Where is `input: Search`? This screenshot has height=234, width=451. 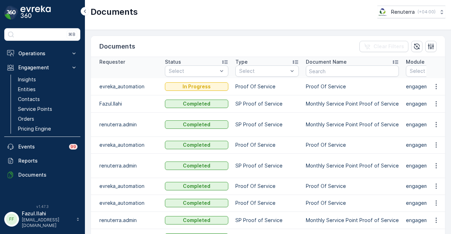
input: Search is located at coordinates (352, 71).